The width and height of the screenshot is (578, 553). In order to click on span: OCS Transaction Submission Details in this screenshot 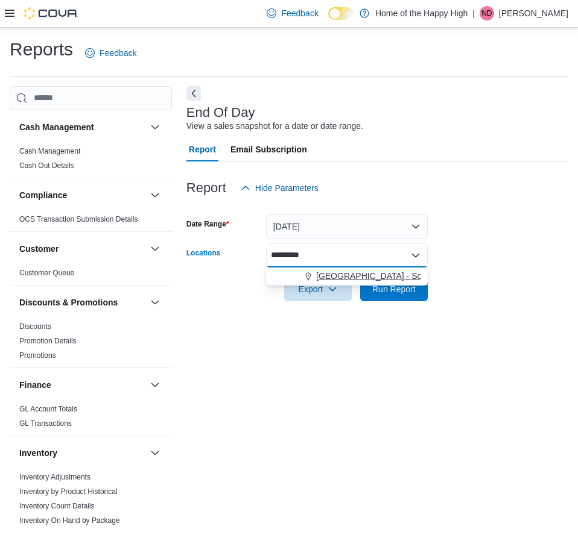, I will do `click(78, 219)`.